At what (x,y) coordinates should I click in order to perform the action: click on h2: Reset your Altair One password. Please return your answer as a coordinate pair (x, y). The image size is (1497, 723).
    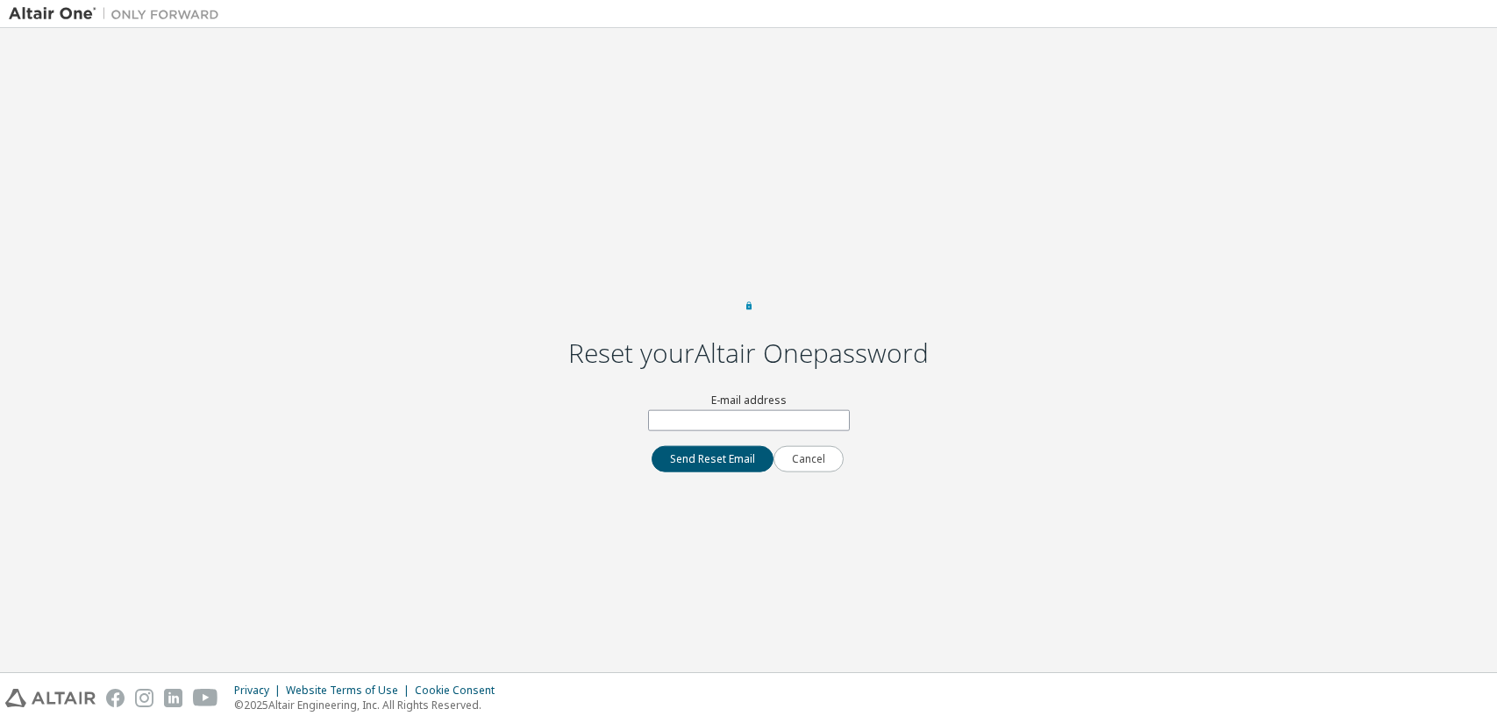
    Looking at the image, I should click on (749, 353).